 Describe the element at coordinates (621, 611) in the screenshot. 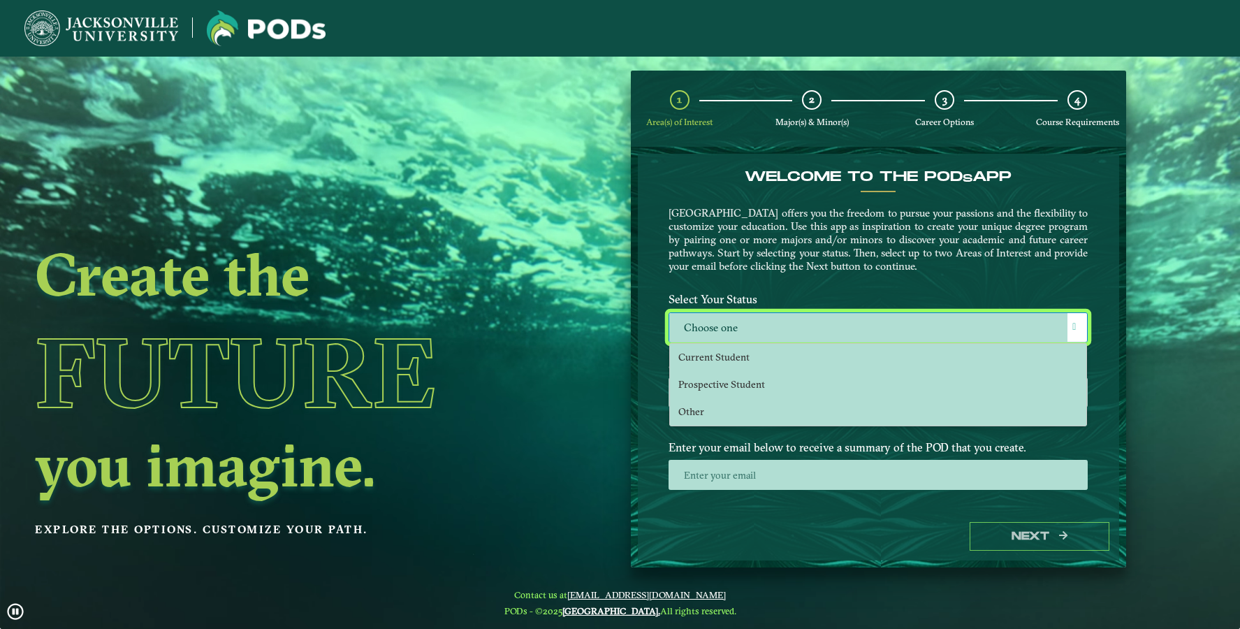

I see `span: PODs - ©2025 All rights reserved.` at that location.